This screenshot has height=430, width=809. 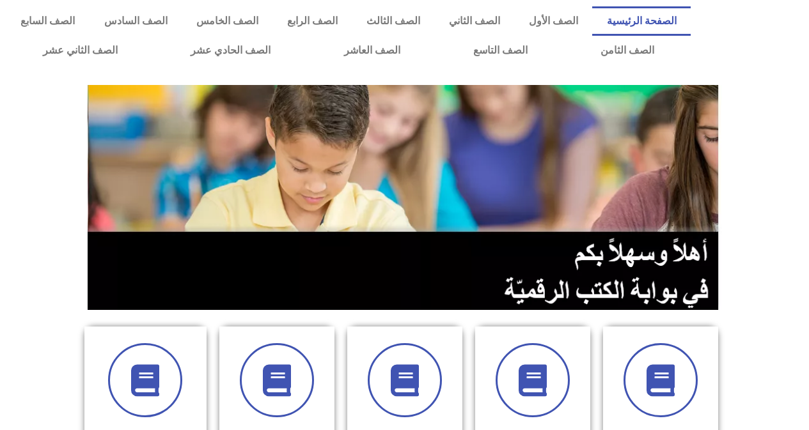 What do you see at coordinates (392, 21) in the screenshot?
I see `a: الصف الثالث` at bounding box center [392, 21].